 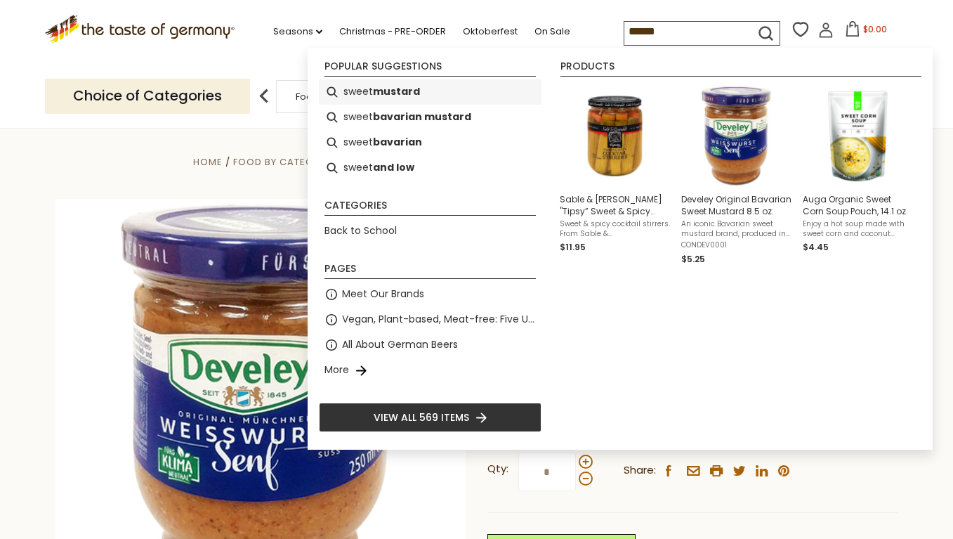 What do you see at coordinates (615, 176) in the screenshot?
I see `li: Sable & Rosenfeld "Tipsy” Sweet & Spicy Cocktail Stirrers, 16 oz` at bounding box center [615, 176].